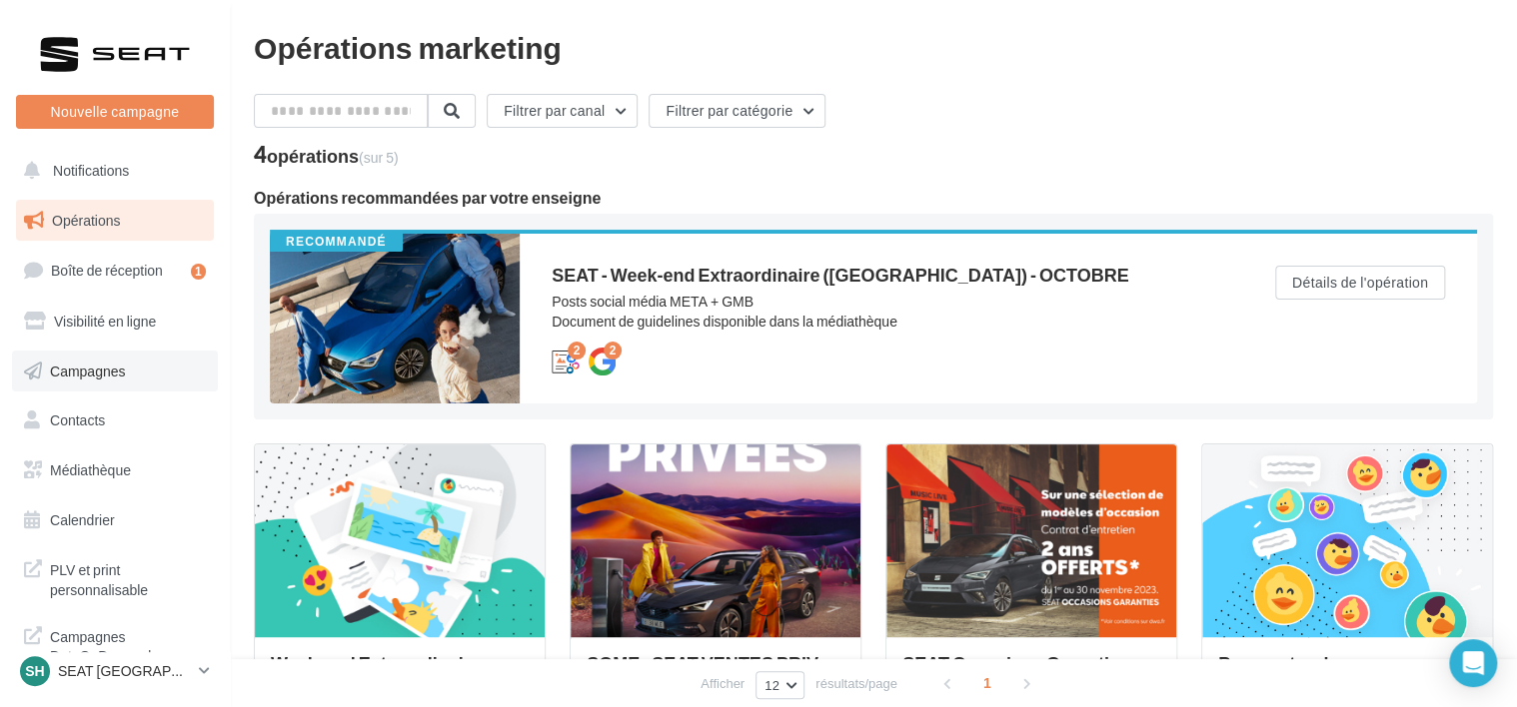 The width and height of the screenshot is (1517, 707). I want to click on div: Recommandé, so click(336, 243).